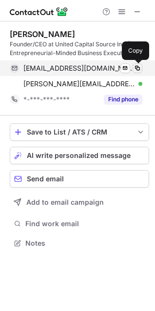 This screenshot has height=311, width=155. What do you see at coordinates (85, 243) in the screenshot?
I see `span: Notes` at bounding box center [85, 243].